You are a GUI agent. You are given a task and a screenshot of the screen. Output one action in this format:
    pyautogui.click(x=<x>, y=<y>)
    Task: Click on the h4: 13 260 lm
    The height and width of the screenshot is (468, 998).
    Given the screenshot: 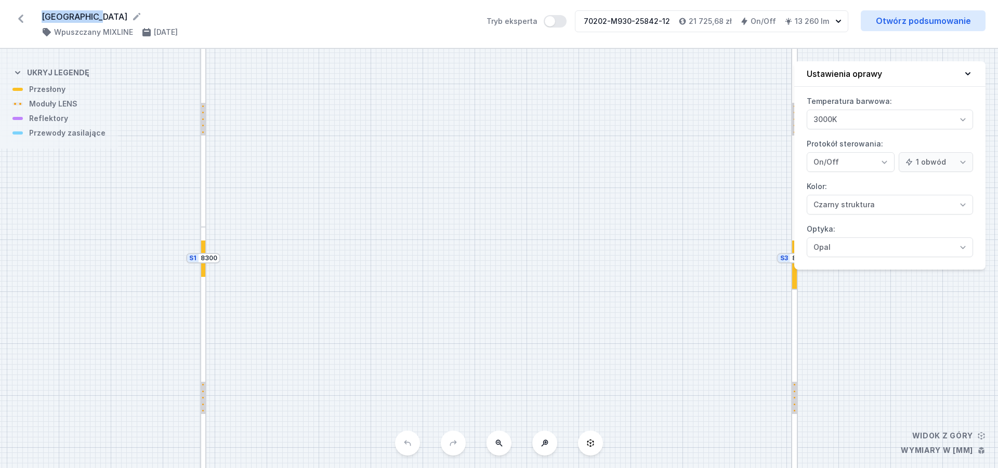 What is the action you would take?
    pyautogui.click(x=812, y=21)
    